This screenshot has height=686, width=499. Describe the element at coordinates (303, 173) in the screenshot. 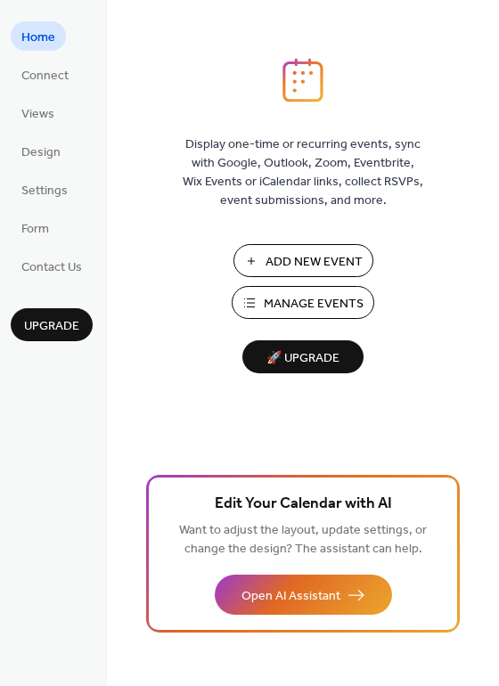

I see `span: Display one-time or recurring events, sync with Google, Outlook, Zoom, Eventbrite, Wix Events or ...` at that location.